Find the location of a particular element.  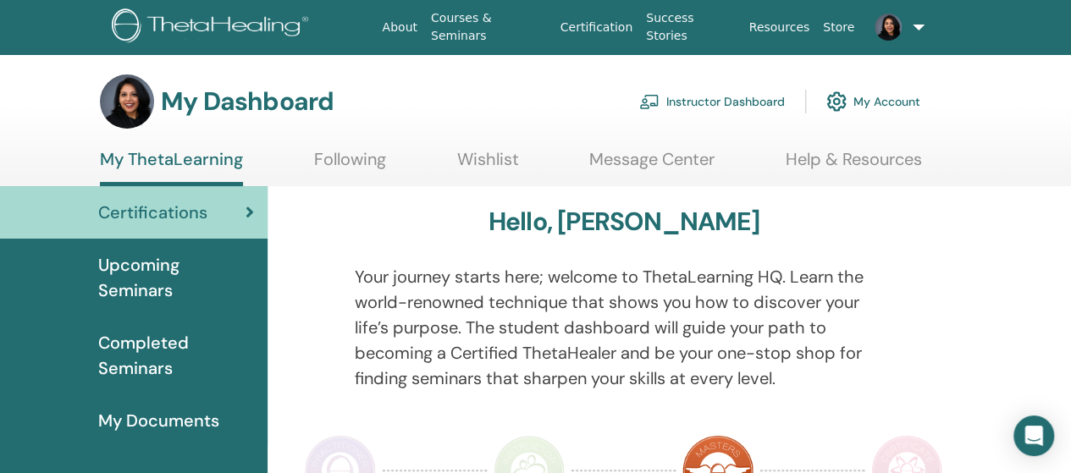

img: cog.svg is located at coordinates (836, 102).